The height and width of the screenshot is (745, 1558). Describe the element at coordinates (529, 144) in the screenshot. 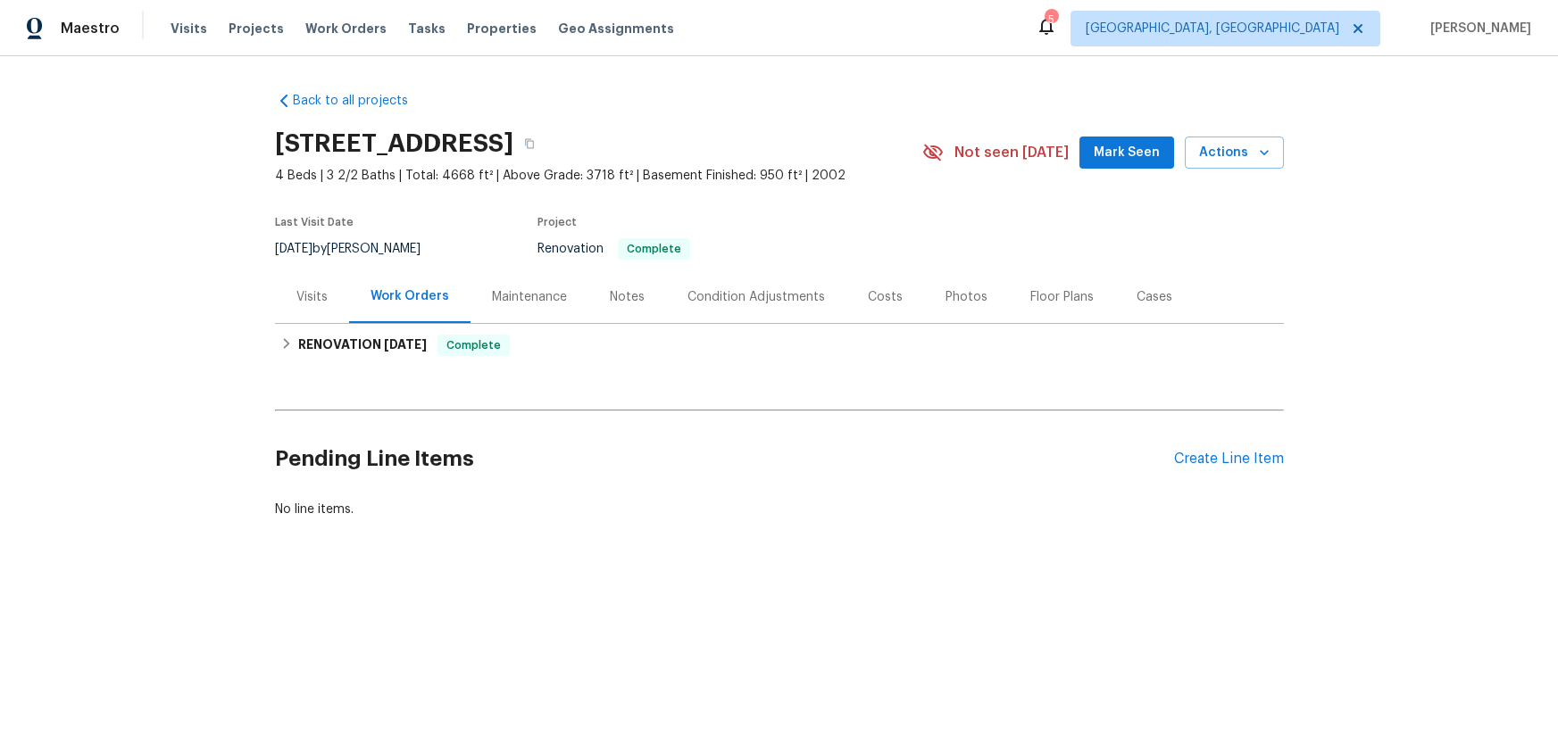

I see `button: Copy Address` at that location.